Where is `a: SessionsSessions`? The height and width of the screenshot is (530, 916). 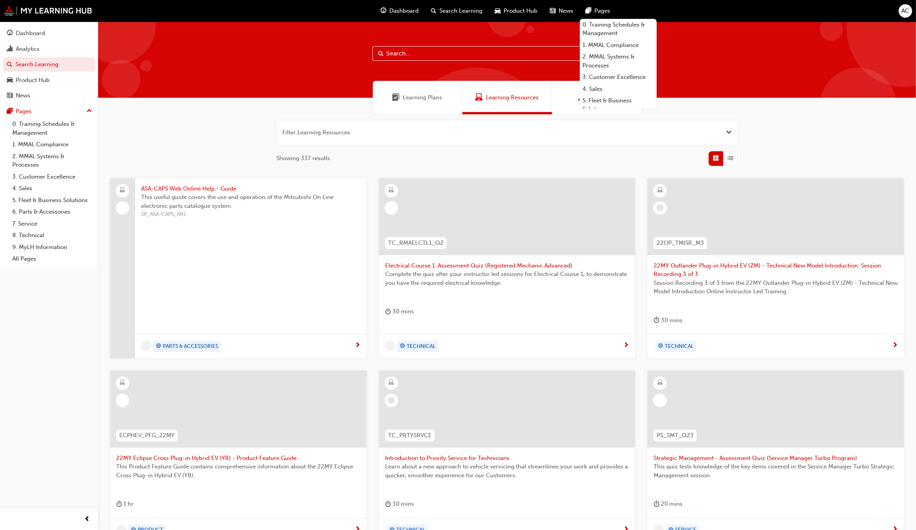
a: SessionsSessions is located at coordinates (596, 97).